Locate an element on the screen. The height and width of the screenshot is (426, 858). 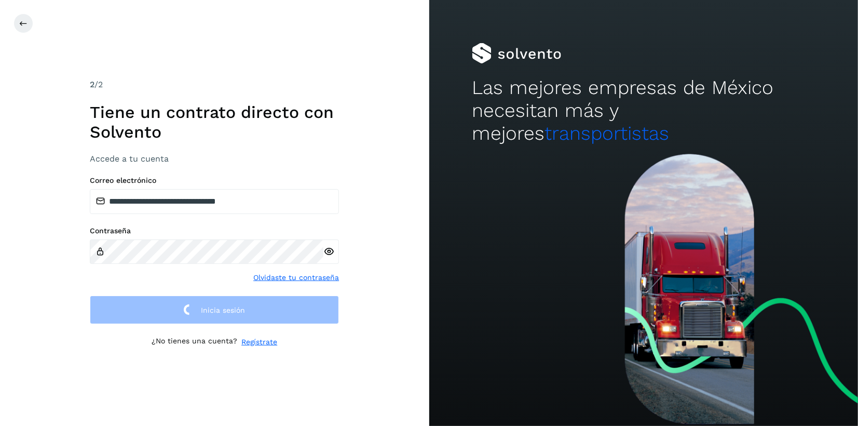
span: transportistas is located at coordinates (607, 133).